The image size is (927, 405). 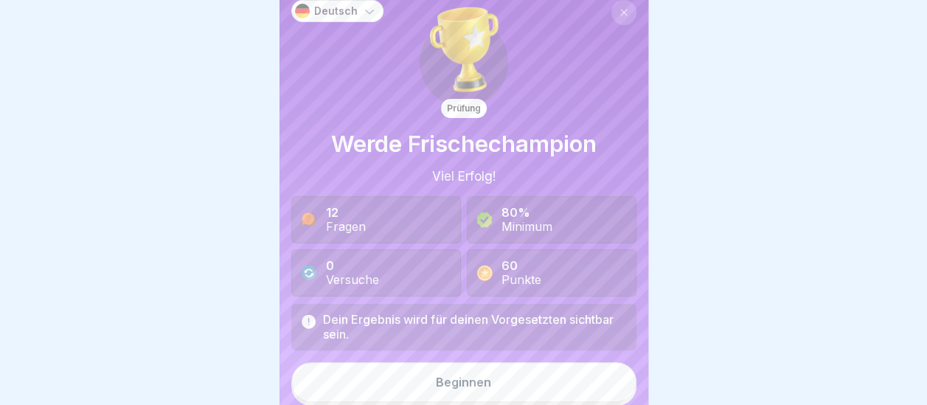 What do you see at coordinates (463, 382) in the screenshot?
I see `div: Beginnen` at bounding box center [463, 382].